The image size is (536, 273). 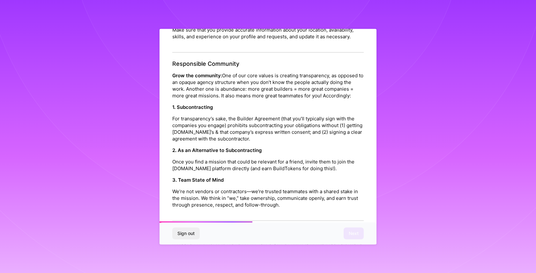 I want to click on strong: 1. Subcontracting, so click(x=192, y=107).